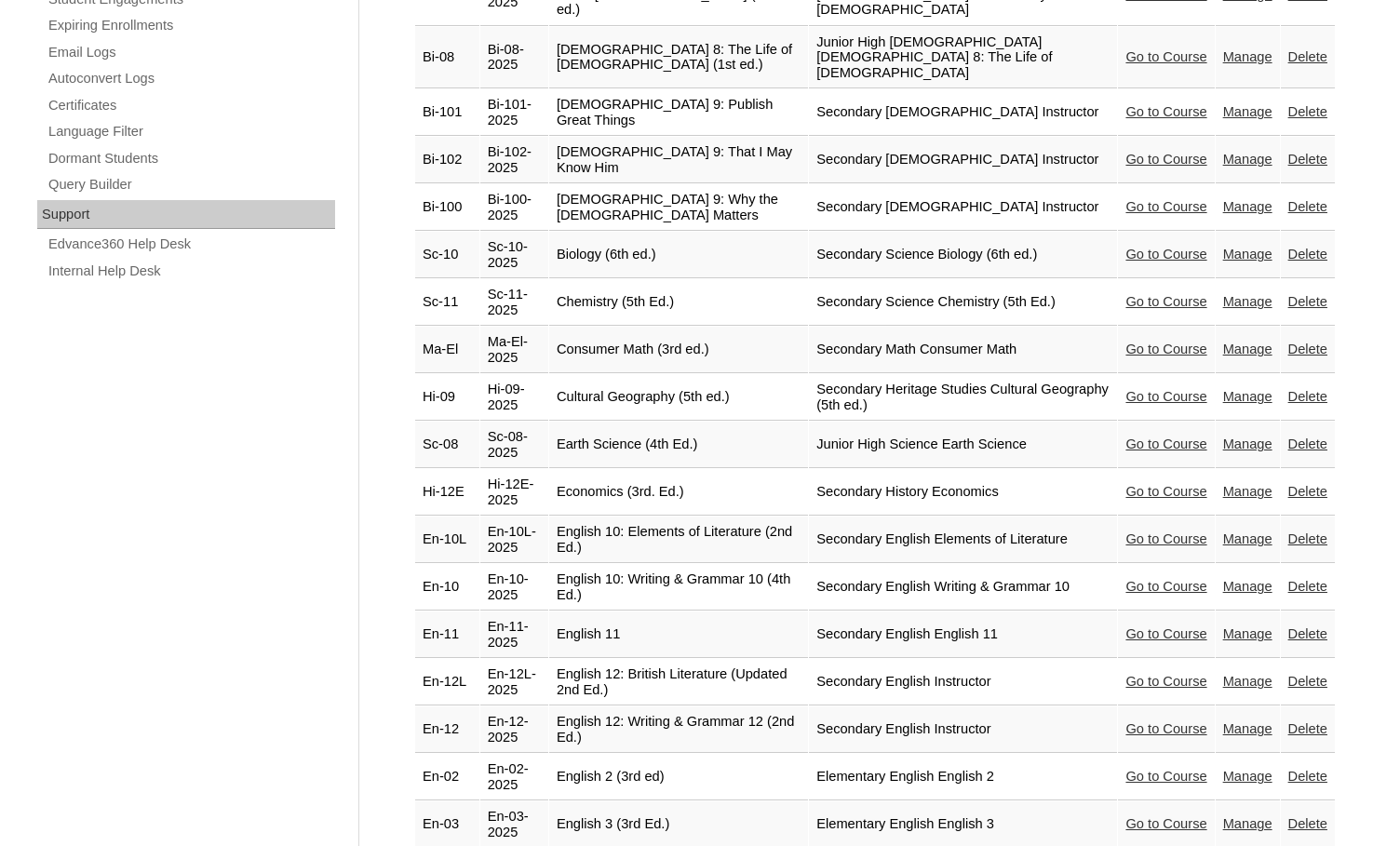 This screenshot has height=846, width=1400. Describe the element at coordinates (963, 635) in the screenshot. I see `td: Secondary English English 11` at that location.